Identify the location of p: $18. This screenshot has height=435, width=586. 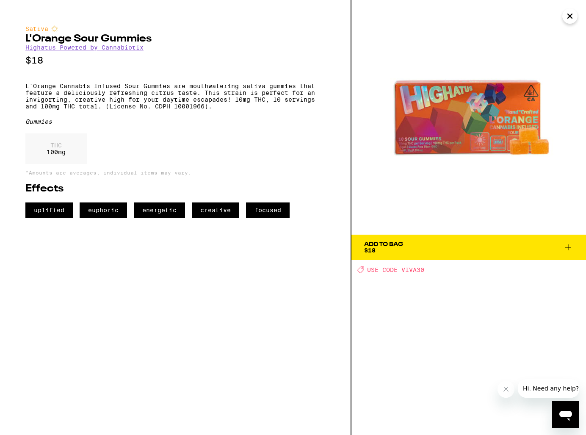
(175, 60).